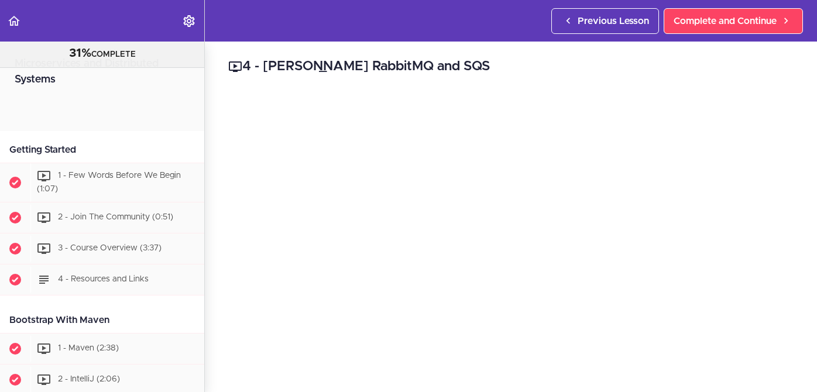  I want to click on span: 4 - Resources and Links, so click(103, 279).